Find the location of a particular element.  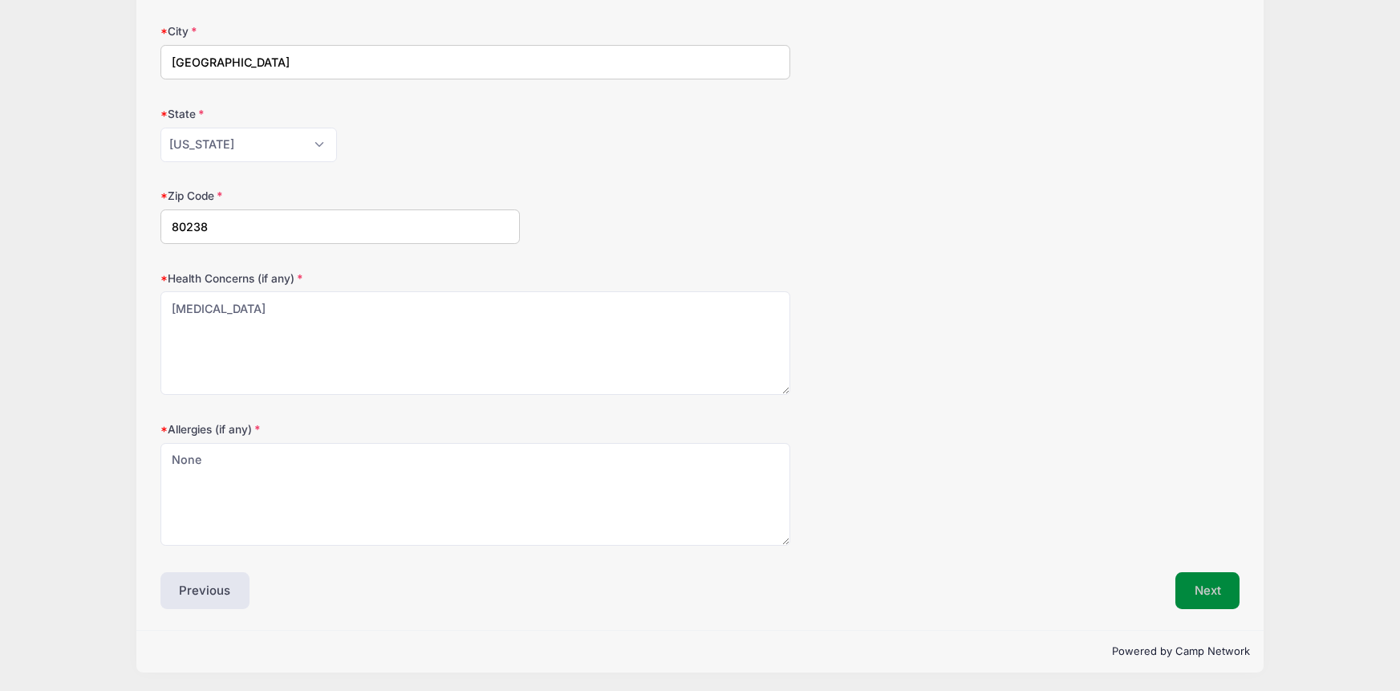

label: Allergies (if any) is located at coordinates (340, 429).